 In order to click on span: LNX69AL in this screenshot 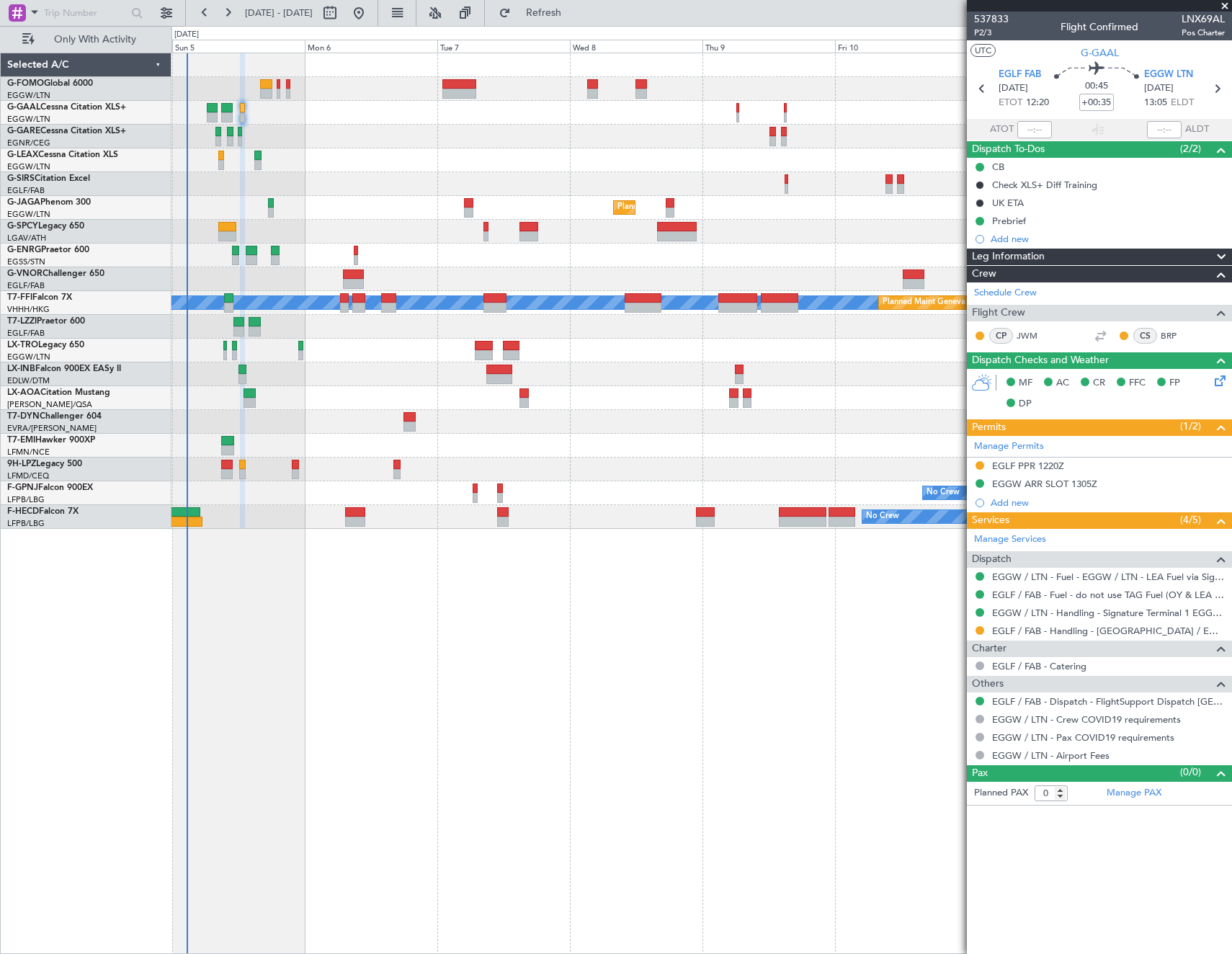, I will do `click(1202, 19)`.